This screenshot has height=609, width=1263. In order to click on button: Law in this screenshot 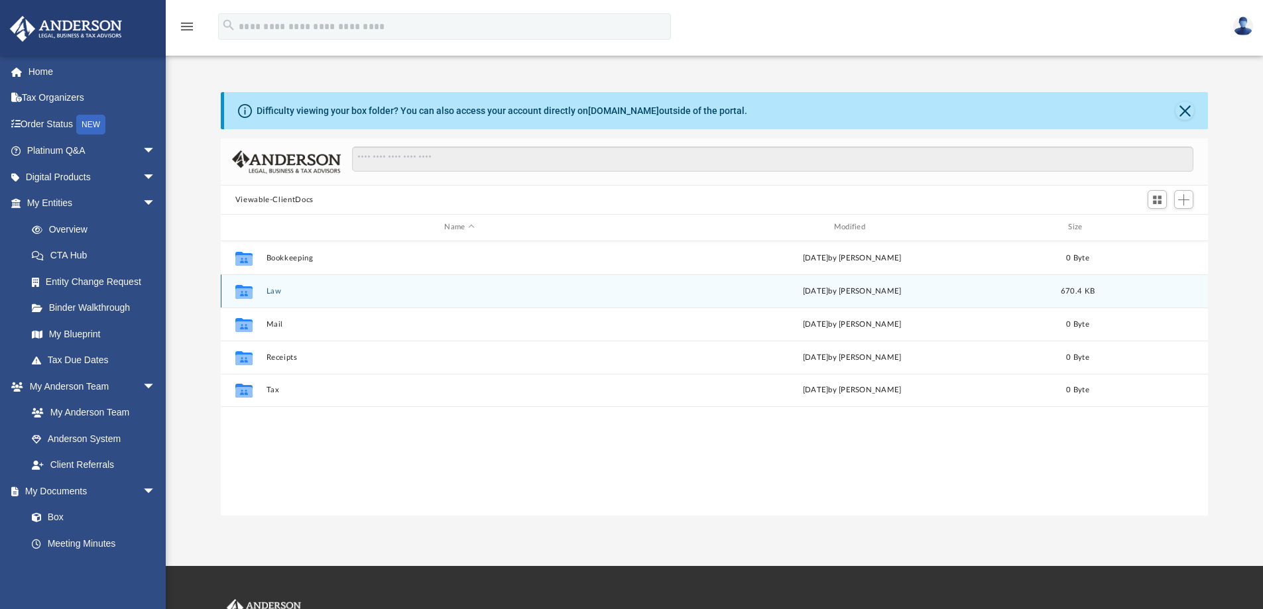, I will do `click(459, 291)`.